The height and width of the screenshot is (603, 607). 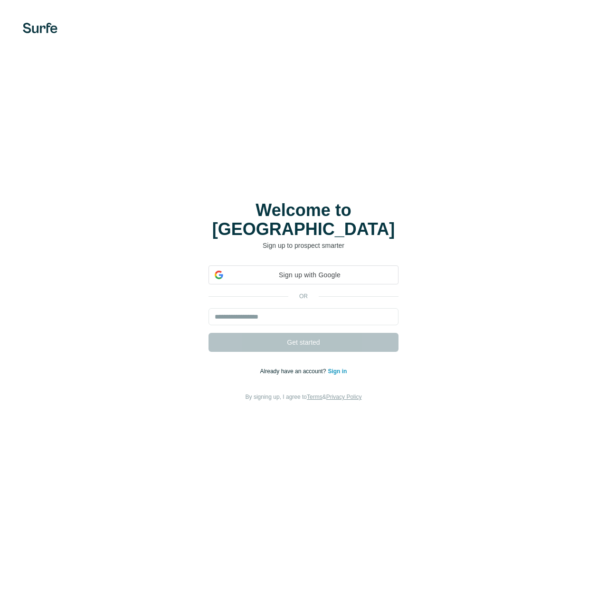 I want to click on span: By signing up, I agree to &, so click(x=303, y=397).